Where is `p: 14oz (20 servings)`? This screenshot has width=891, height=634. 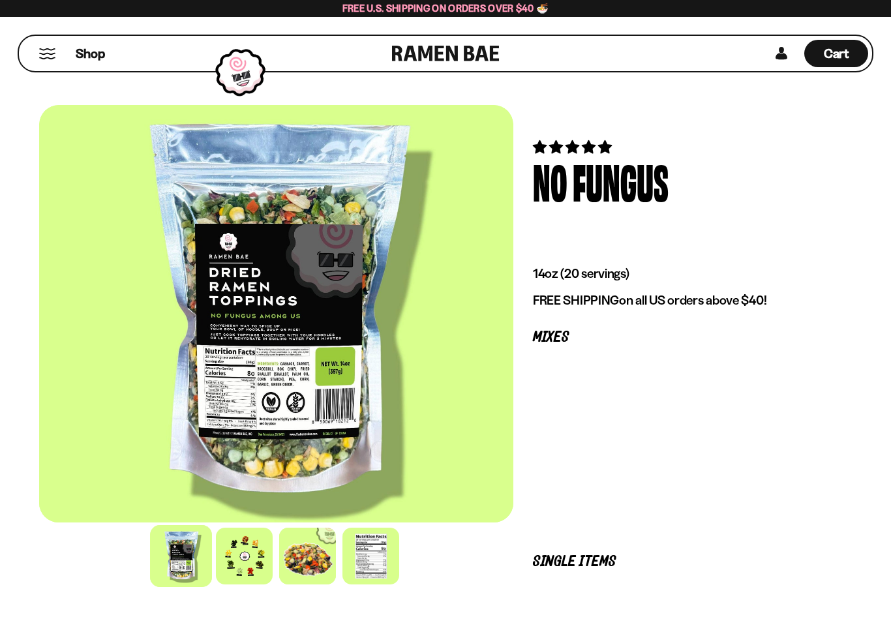
p: 14oz (20 servings) is located at coordinates (682, 273).